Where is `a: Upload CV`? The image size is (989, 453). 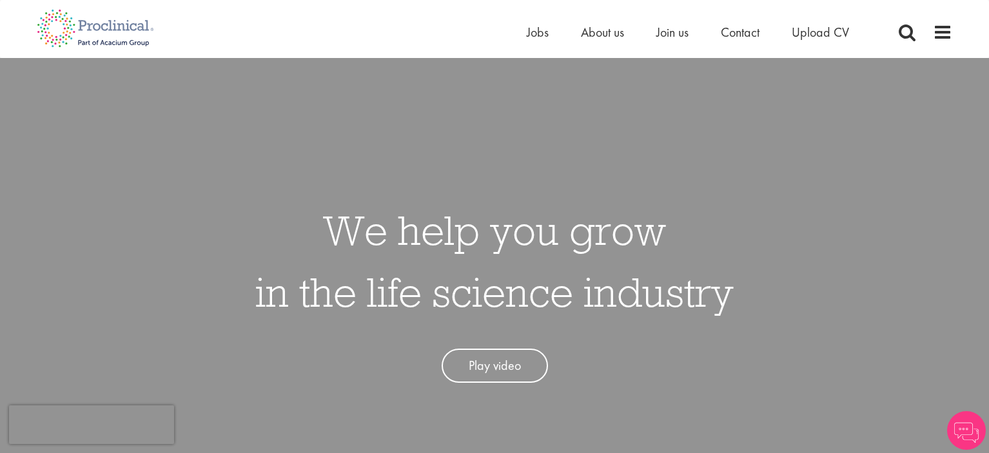
a: Upload CV is located at coordinates (820, 32).